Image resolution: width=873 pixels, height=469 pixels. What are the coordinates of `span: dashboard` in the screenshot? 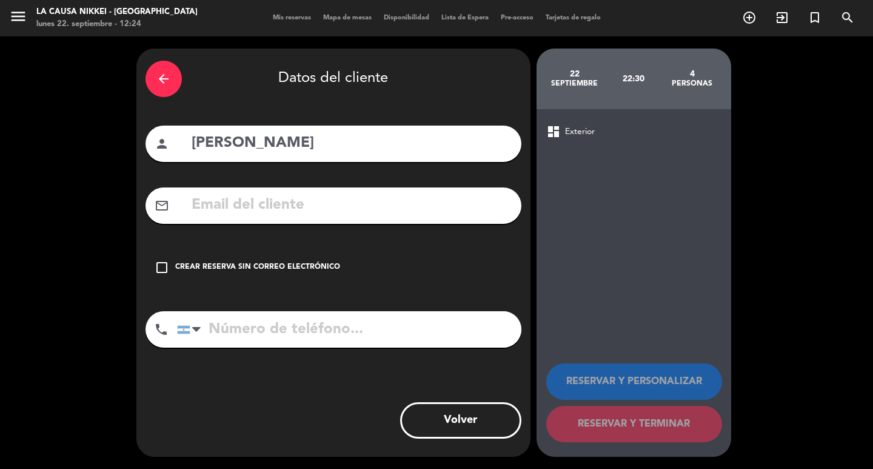 It's located at (554, 132).